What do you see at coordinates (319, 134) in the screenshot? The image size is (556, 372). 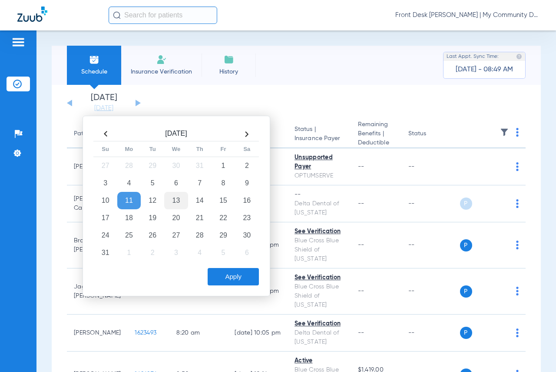 I see `th: Status |` at bounding box center [319, 134].